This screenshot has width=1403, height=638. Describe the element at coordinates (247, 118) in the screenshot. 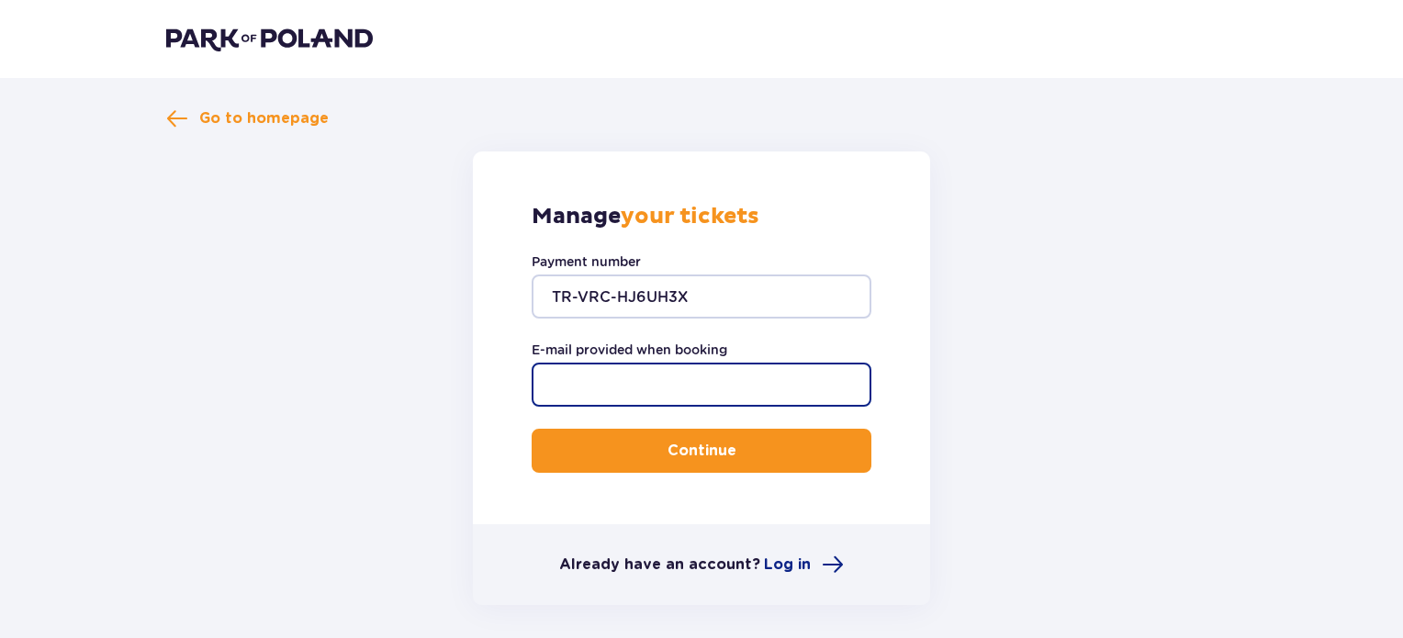

I see `a: Go to homepage` at that location.